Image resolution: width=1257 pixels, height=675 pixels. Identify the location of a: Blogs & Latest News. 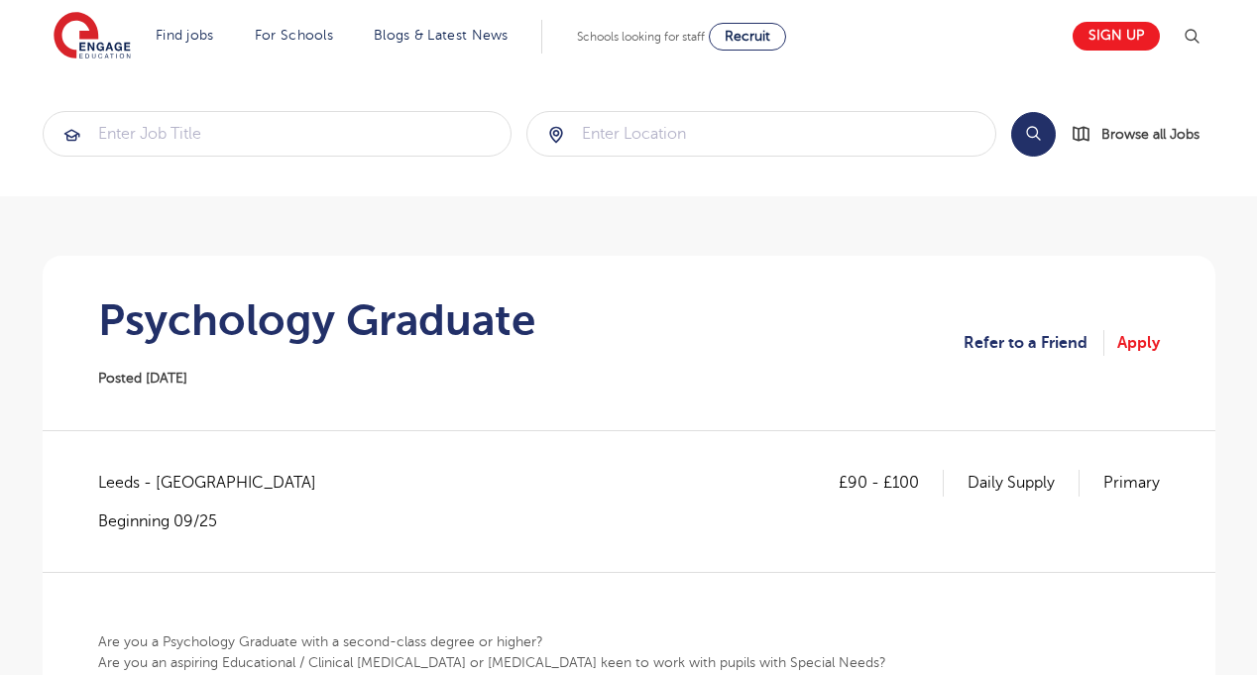
(441, 35).